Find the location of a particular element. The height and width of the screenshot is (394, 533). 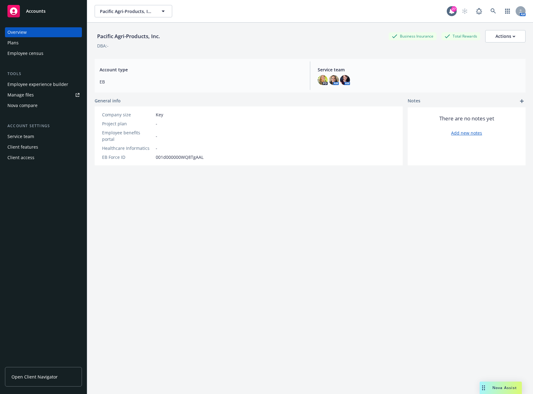

span: General info is located at coordinates (108, 101).